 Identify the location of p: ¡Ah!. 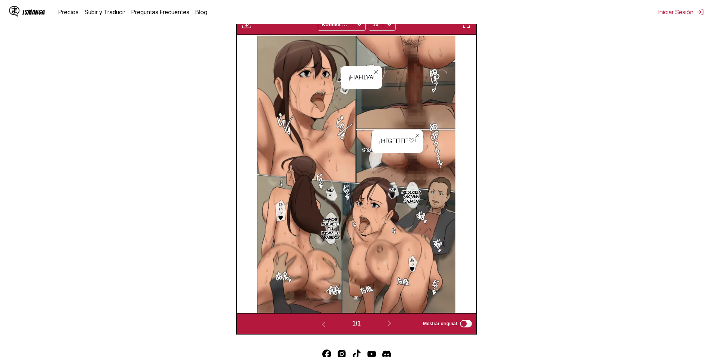
(392, 189).